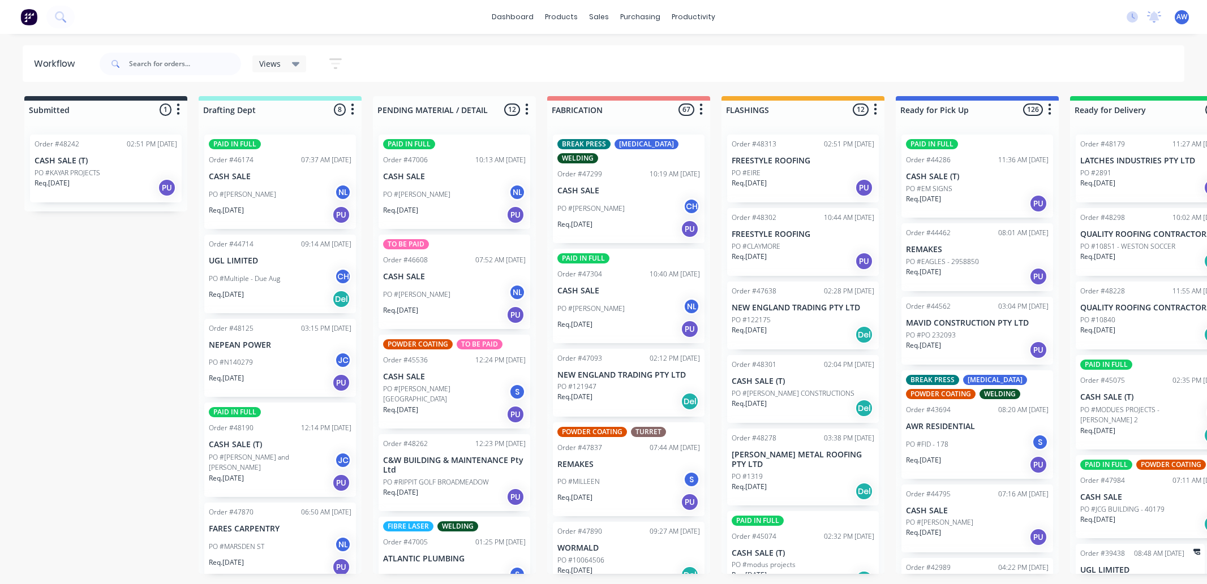 This screenshot has width=1207, height=584. What do you see at coordinates (763, 565) in the screenshot?
I see `p: PO #modus projects` at bounding box center [763, 565].